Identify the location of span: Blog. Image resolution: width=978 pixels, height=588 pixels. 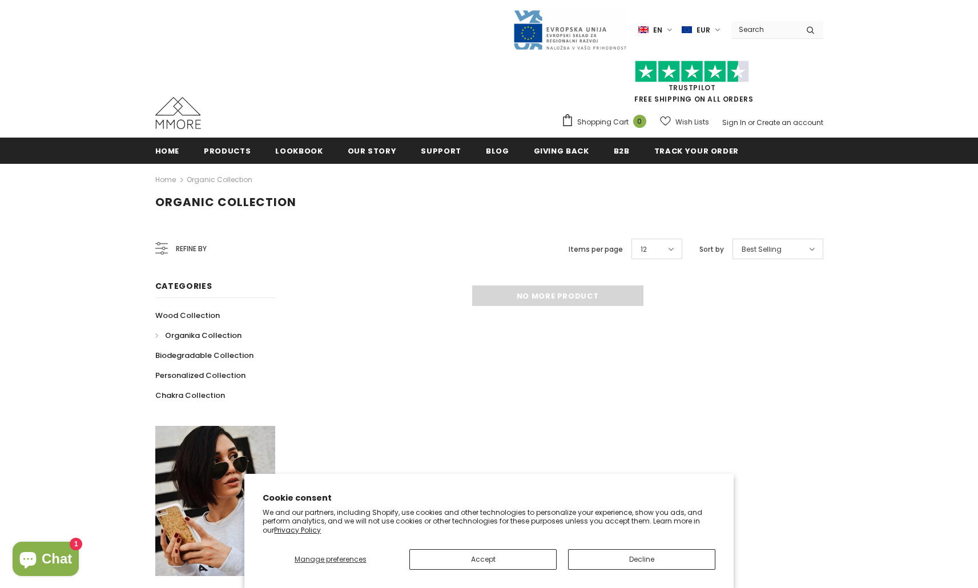
(497, 151).